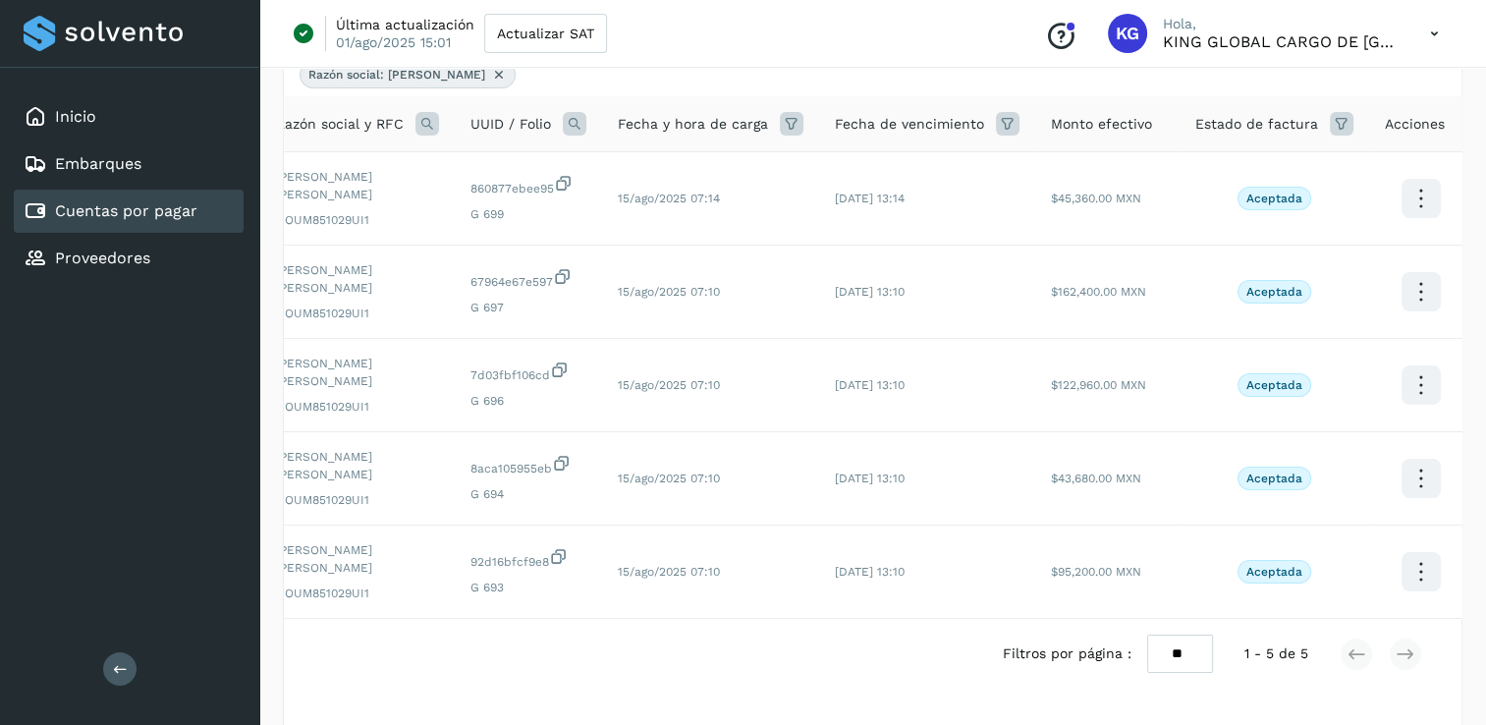 This screenshot has height=725, width=1486. What do you see at coordinates (1096, 198) in the screenshot?
I see `span: $45,360.00 MXN` at bounding box center [1096, 198].